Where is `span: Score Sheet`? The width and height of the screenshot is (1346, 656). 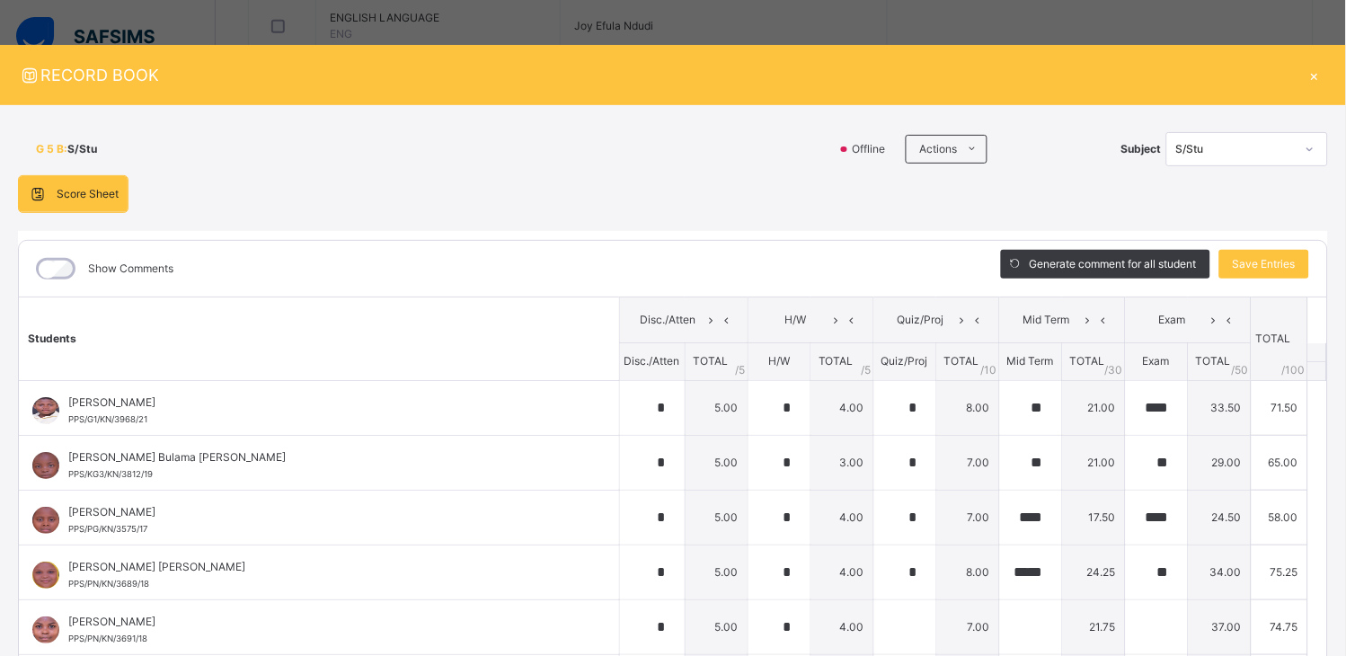 span: Score Sheet is located at coordinates (87, 194).